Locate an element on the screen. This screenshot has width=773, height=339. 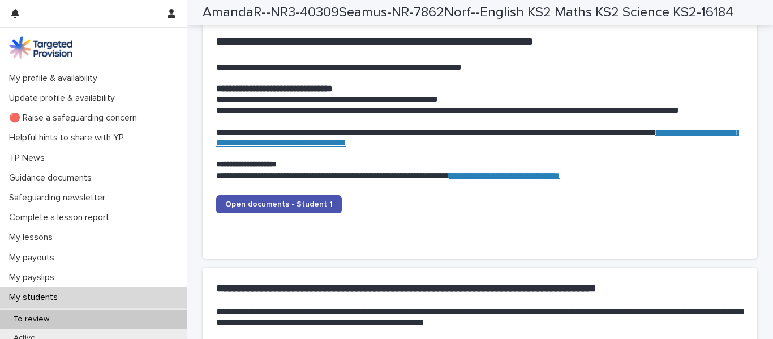
p: Helpful hints to share with YP is located at coordinates (68, 138).